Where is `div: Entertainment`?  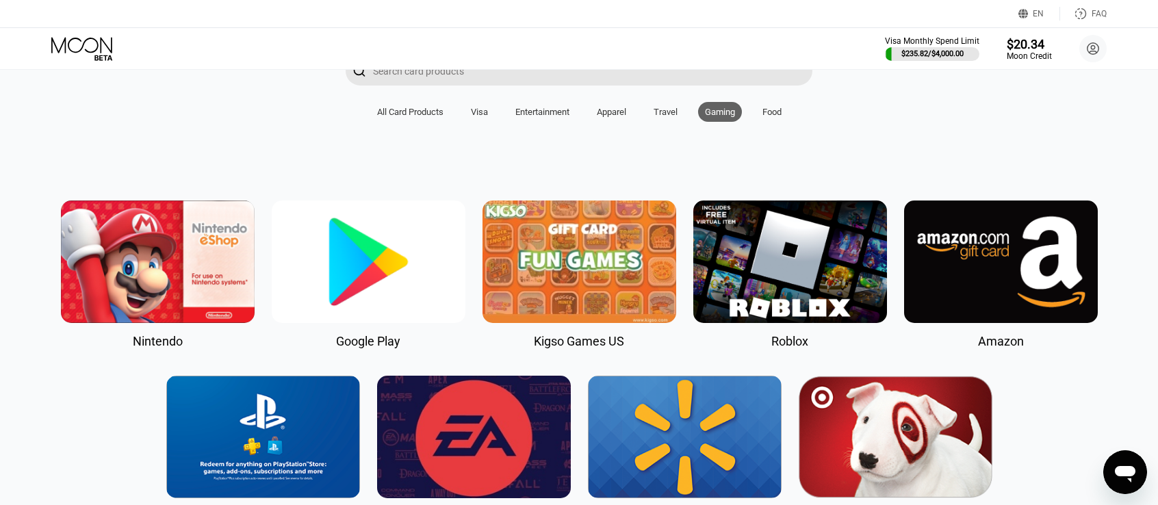
div: Entertainment is located at coordinates (542, 112).